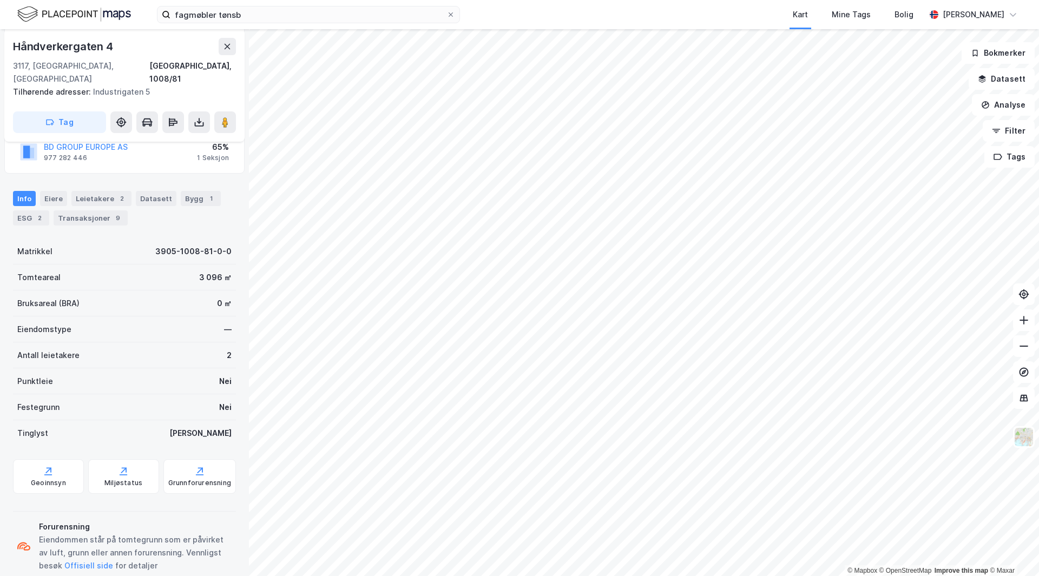 This screenshot has height=576, width=1039. Describe the element at coordinates (903, 15) in the screenshot. I see `div: Bolig` at that location.